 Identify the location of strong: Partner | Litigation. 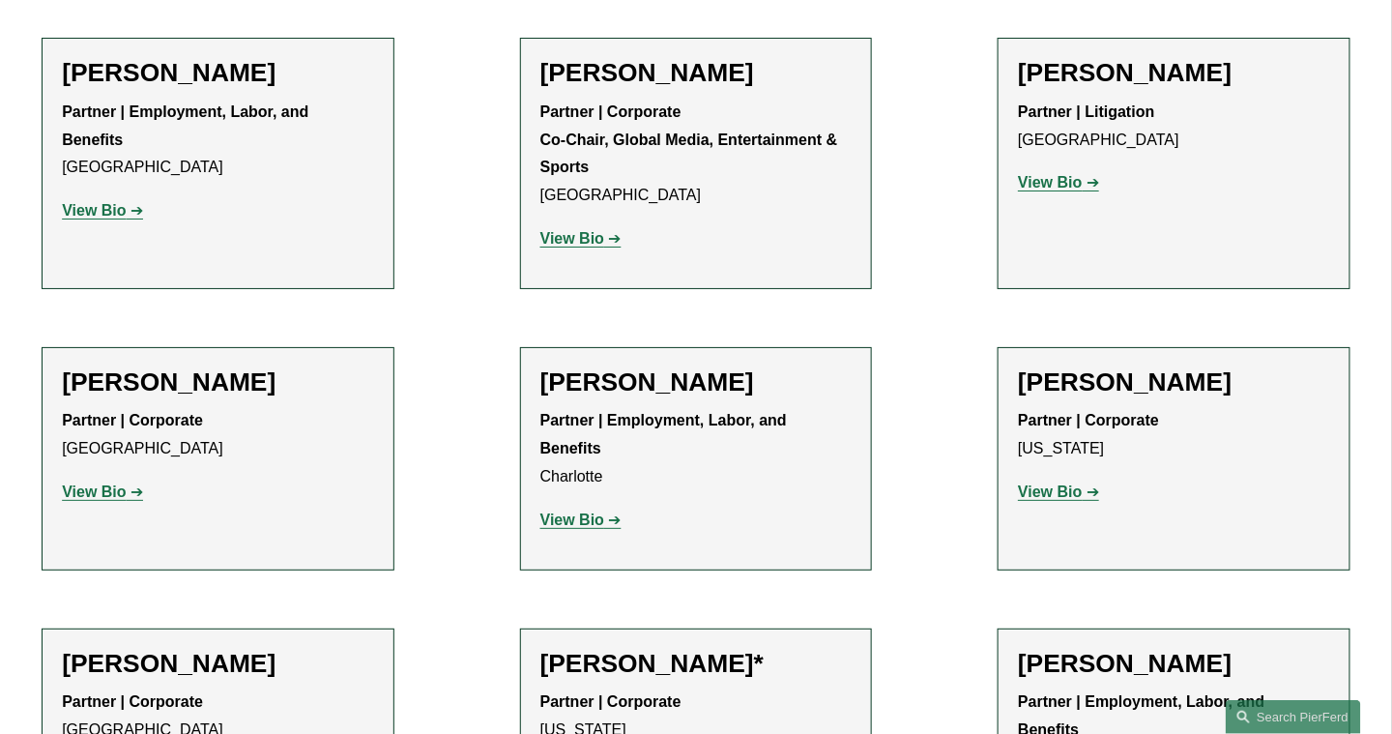
(1086, 111).